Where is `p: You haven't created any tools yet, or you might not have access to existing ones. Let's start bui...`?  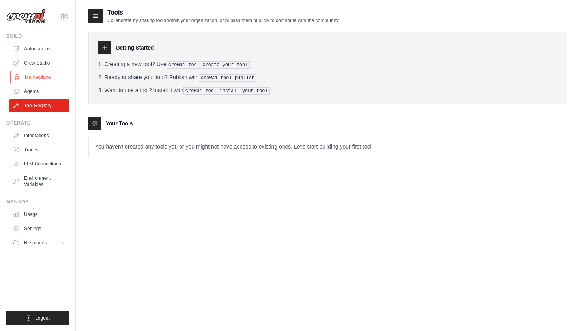 p: You haven't created any tools yet, or you might not have access to existing ones. Let's start bui... is located at coordinates (328, 147).